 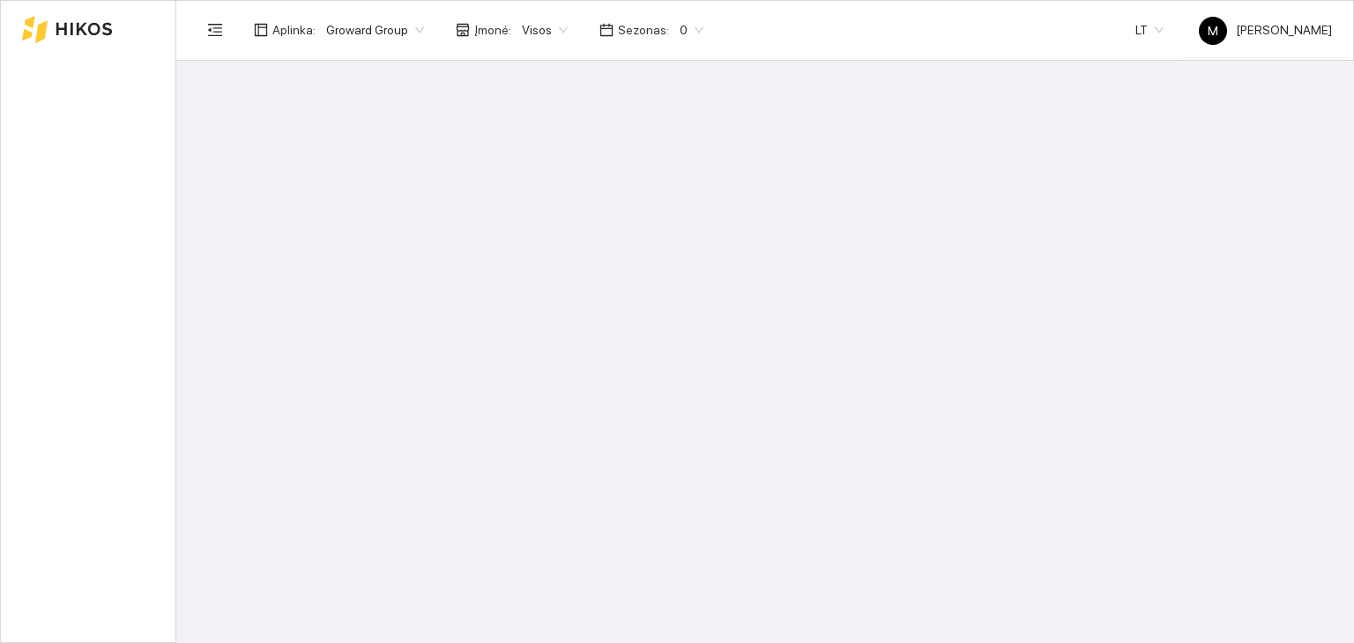 I want to click on span: shop, so click(x=463, y=30).